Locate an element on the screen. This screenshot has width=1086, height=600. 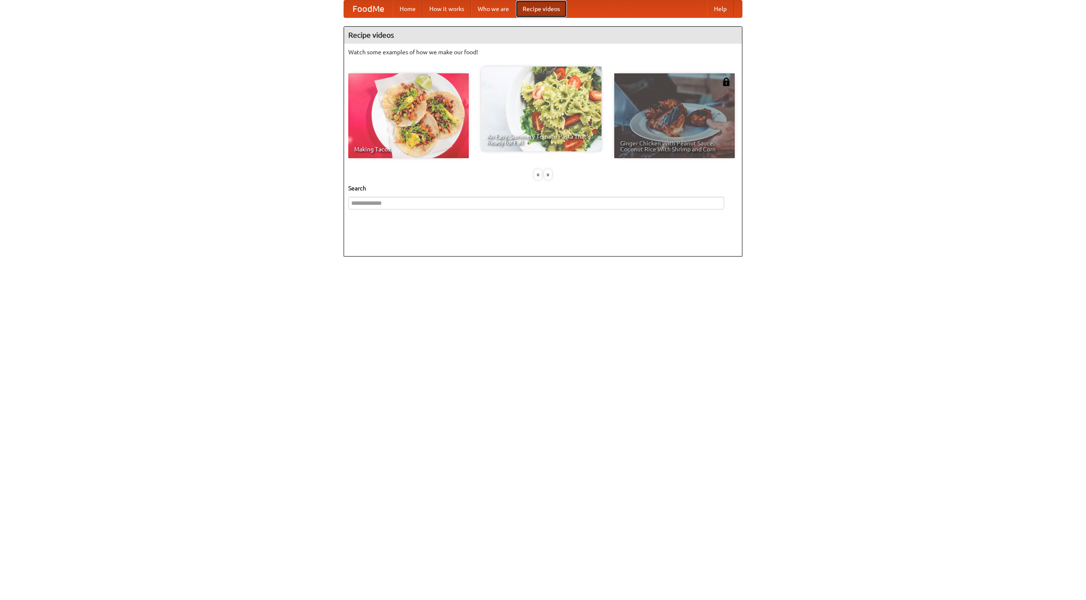
a: Help is located at coordinates (720, 9).